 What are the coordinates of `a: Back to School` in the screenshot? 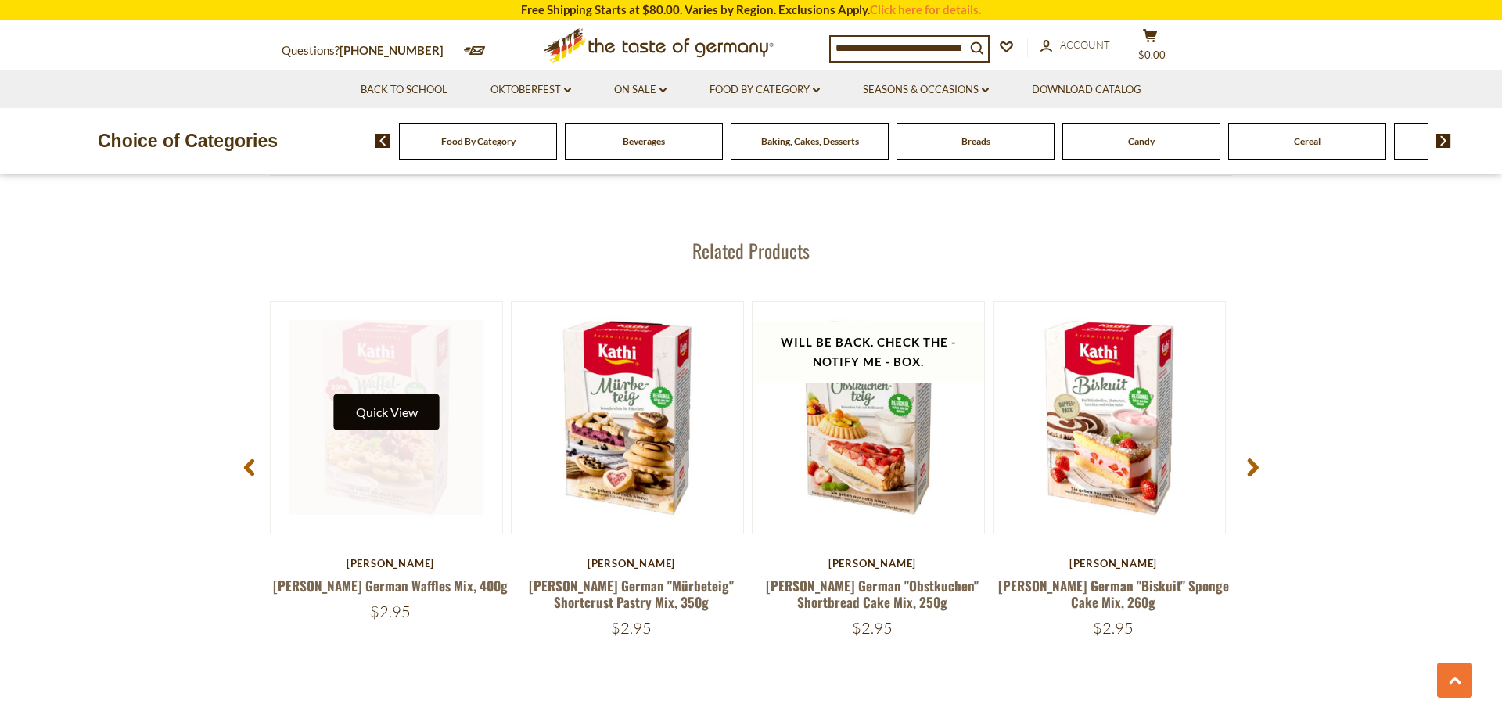 It's located at (404, 90).